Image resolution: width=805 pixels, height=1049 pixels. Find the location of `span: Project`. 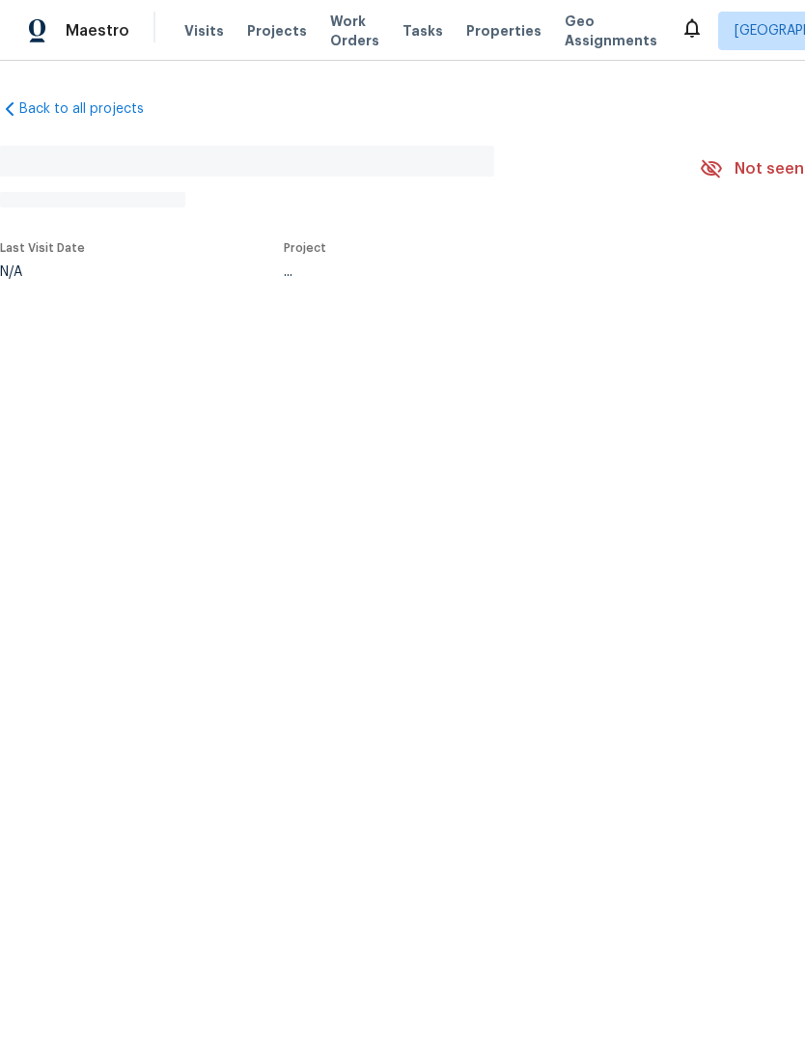

span: Project is located at coordinates (305, 248).